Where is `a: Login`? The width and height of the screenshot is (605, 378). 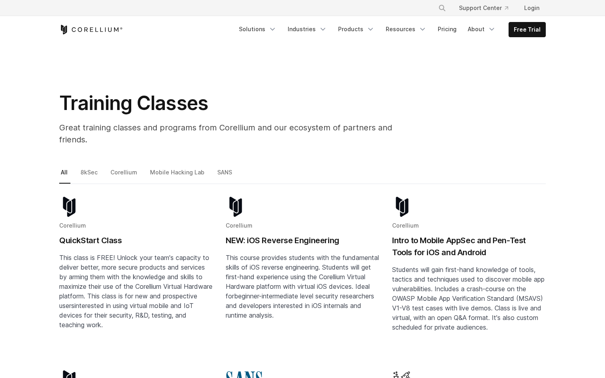 a: Login is located at coordinates (532, 8).